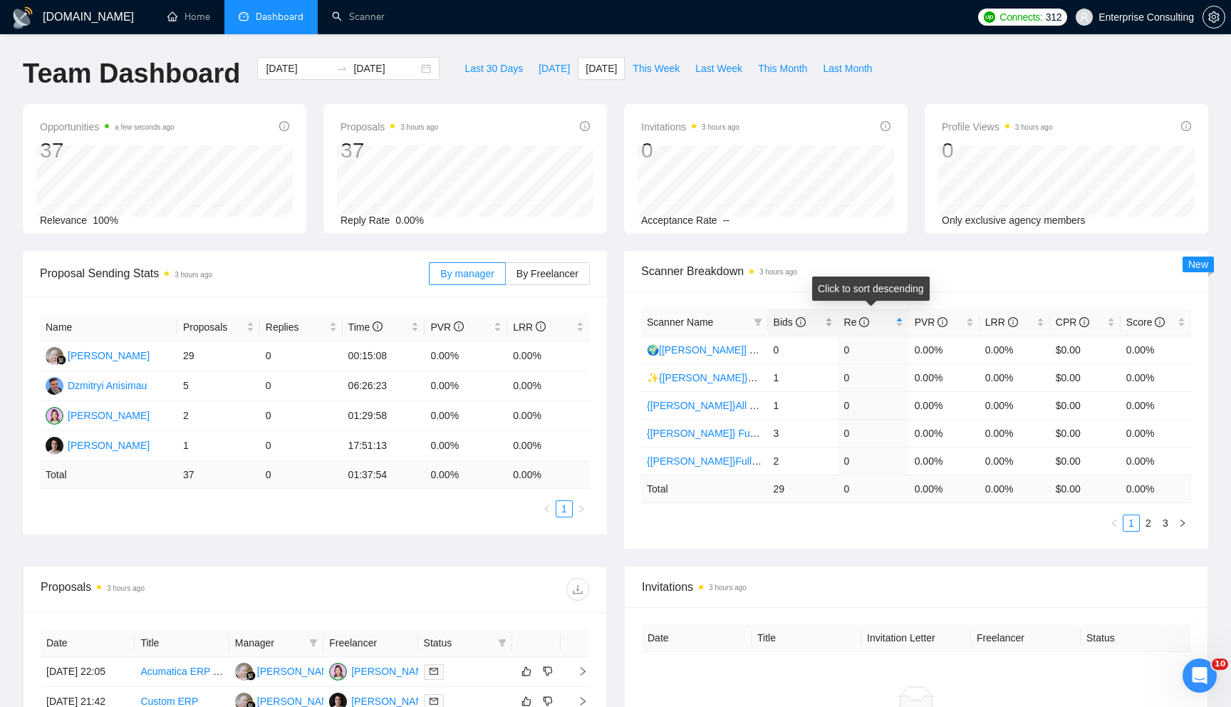 The width and height of the screenshot is (1231, 707). What do you see at coordinates (189, 16) in the screenshot?
I see `a: homeHome` at bounding box center [189, 16].